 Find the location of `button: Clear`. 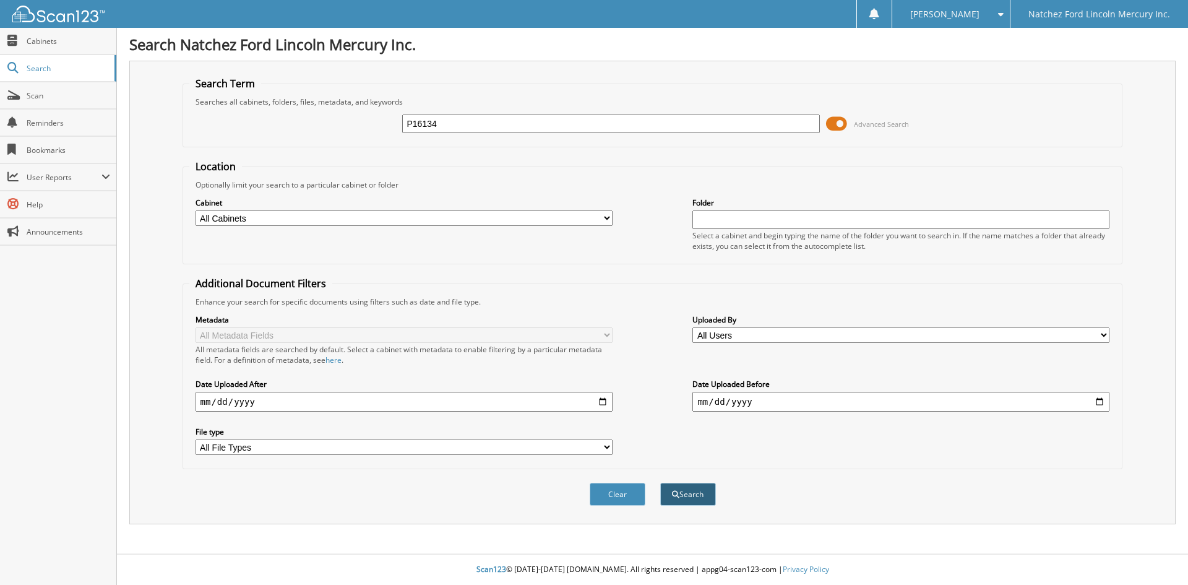

button: Clear is located at coordinates (618, 494).